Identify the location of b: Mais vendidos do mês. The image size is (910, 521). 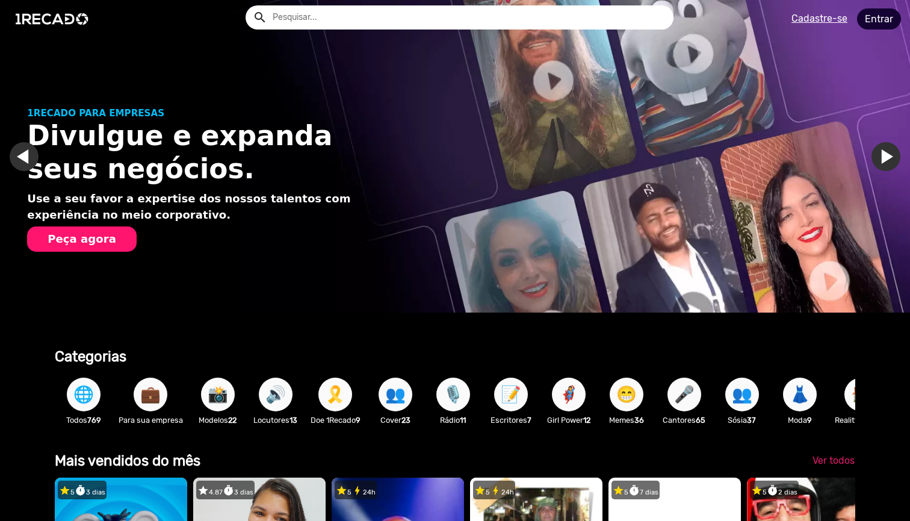
(128, 460).